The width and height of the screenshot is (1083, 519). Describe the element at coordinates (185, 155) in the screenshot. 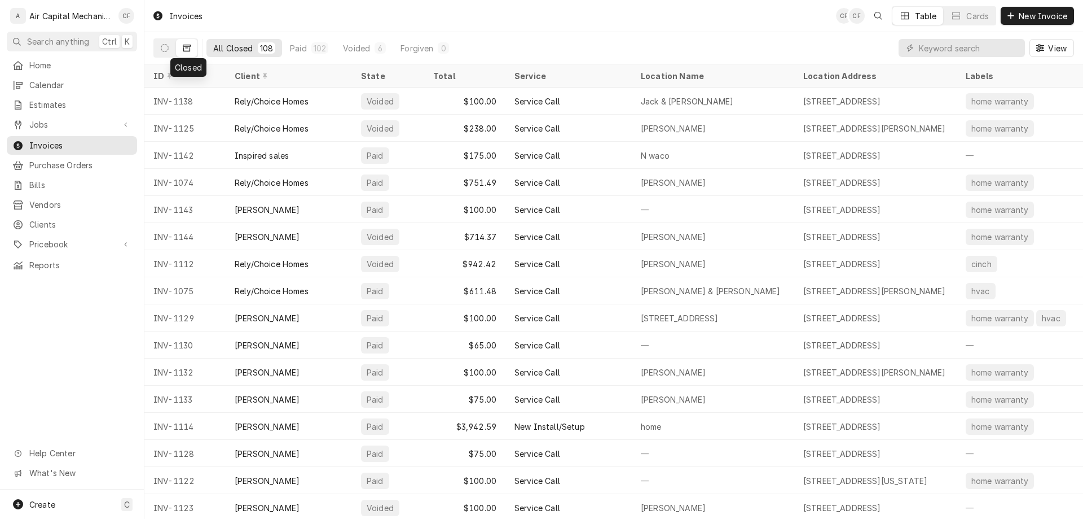

I see `div: INV-1142` at that location.